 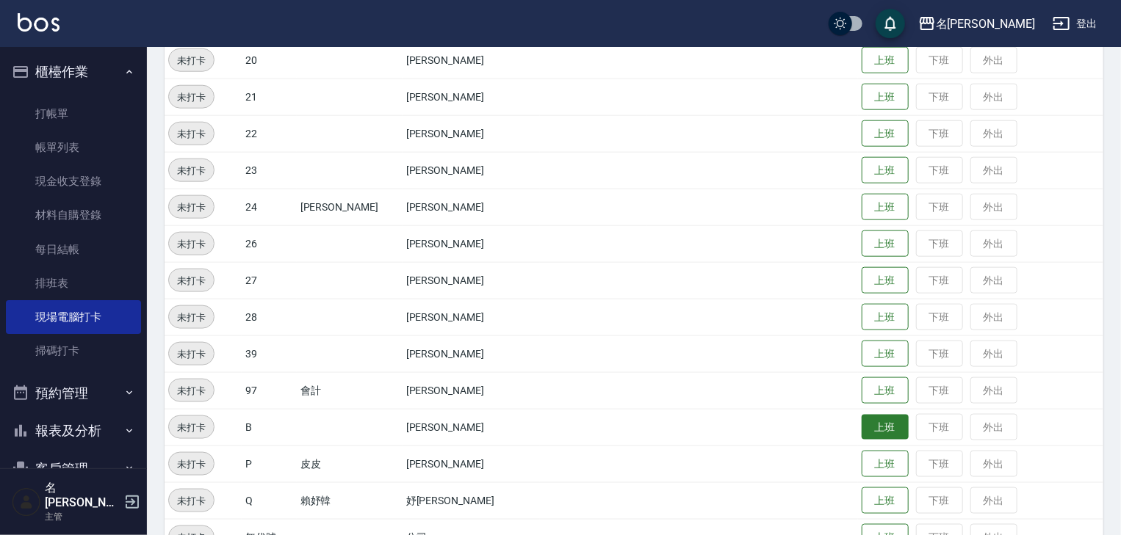 What do you see at coordinates (73, 394) in the screenshot?
I see `button: 預約管理` at bounding box center [73, 394].